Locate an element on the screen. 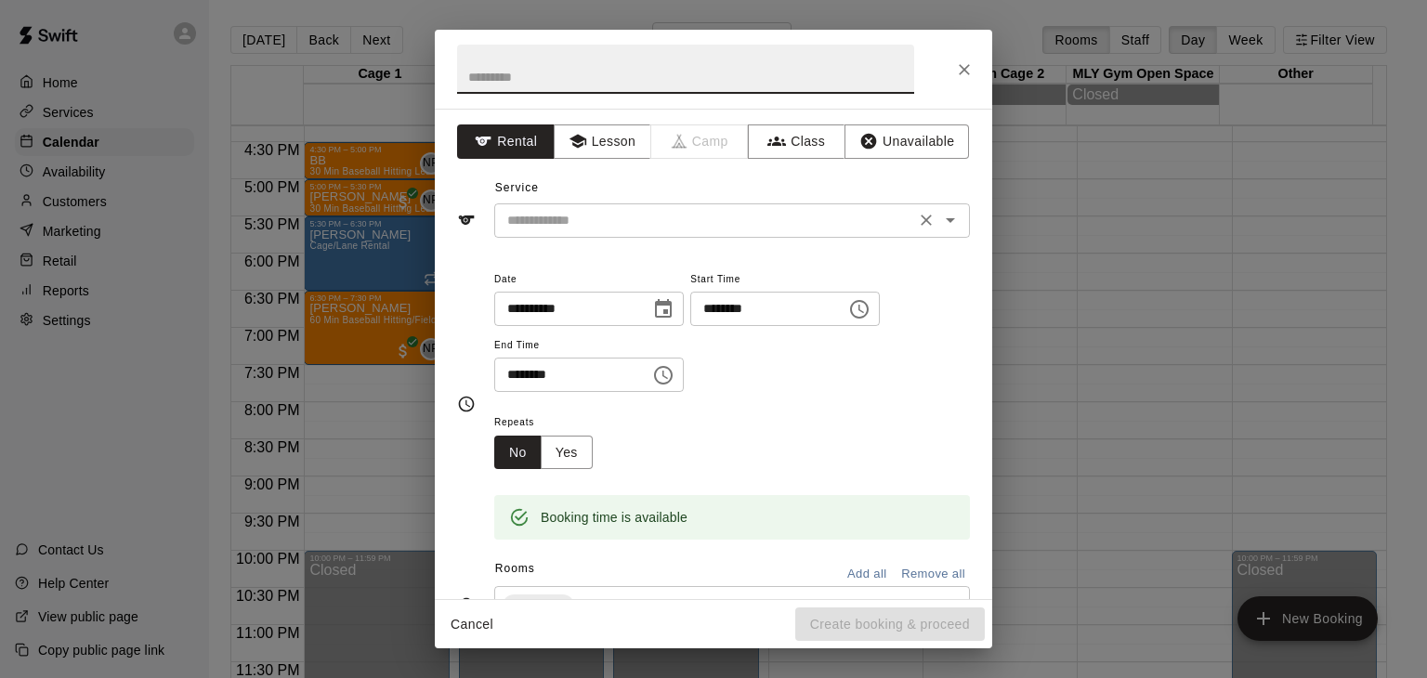  button: Remove all is located at coordinates (933, 574).